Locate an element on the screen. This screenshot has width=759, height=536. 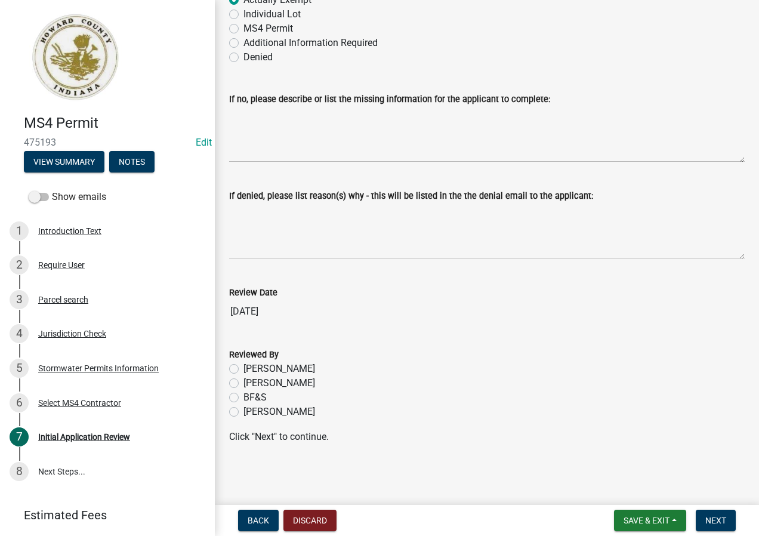
label: Denied is located at coordinates (258, 57).